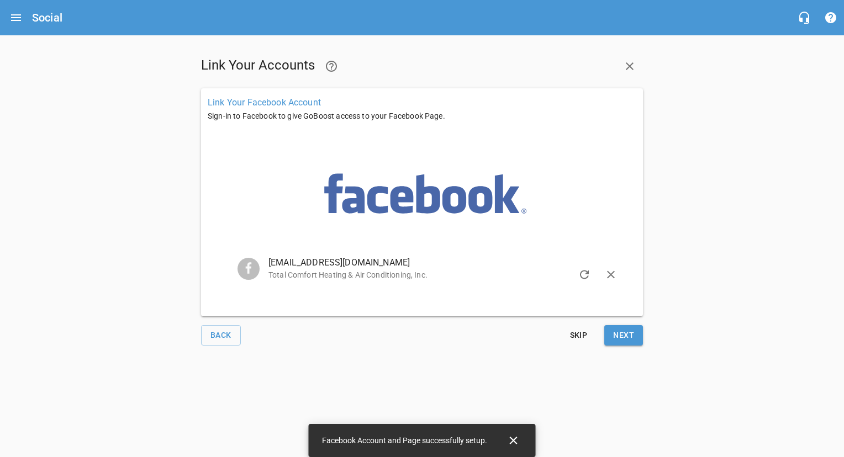  Describe the element at coordinates (16, 18) in the screenshot. I see `button: Open drawer` at that location.